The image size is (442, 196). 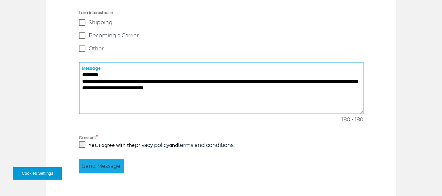 What do you see at coordinates (96, 49) in the screenshot?
I see `span: Other` at bounding box center [96, 49].